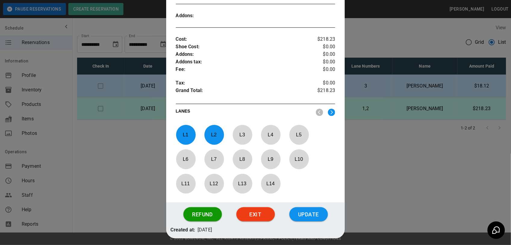  Describe the element at coordinates (214, 183) in the screenshot. I see `p: L 12` at that location.